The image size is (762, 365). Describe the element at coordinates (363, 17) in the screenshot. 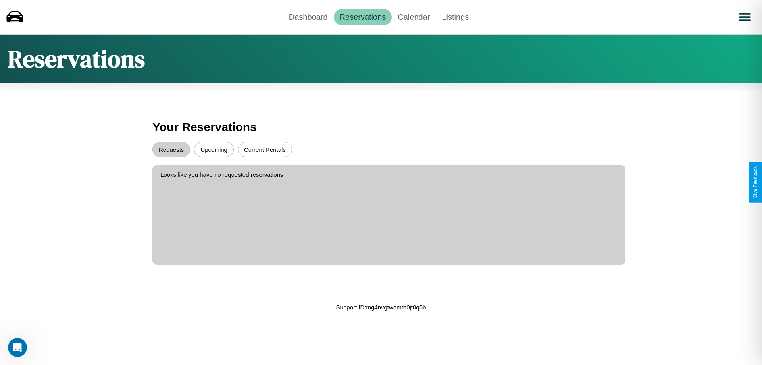

I see `a: Reservations` at that location.